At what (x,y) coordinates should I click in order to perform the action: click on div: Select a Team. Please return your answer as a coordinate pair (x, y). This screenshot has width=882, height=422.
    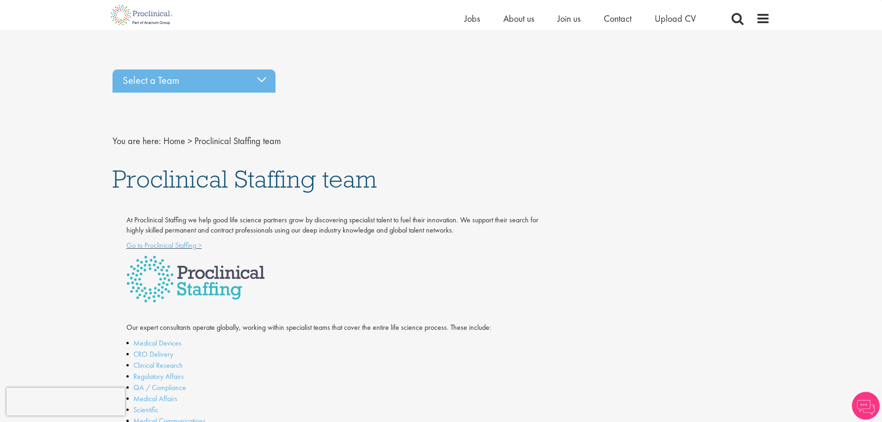
    Looking at the image, I should click on (194, 81).